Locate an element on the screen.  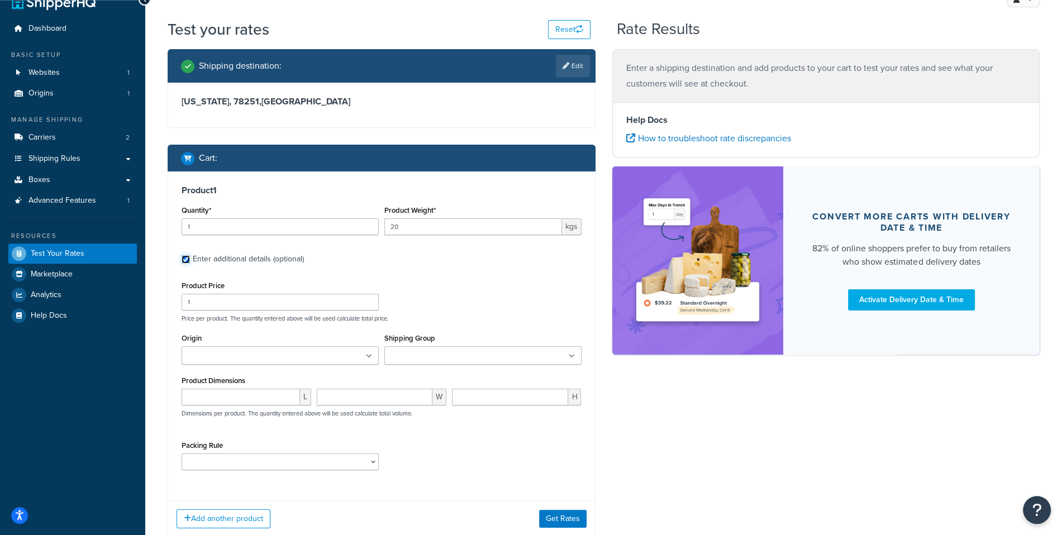
span: Dashboard is located at coordinates (47, 28).